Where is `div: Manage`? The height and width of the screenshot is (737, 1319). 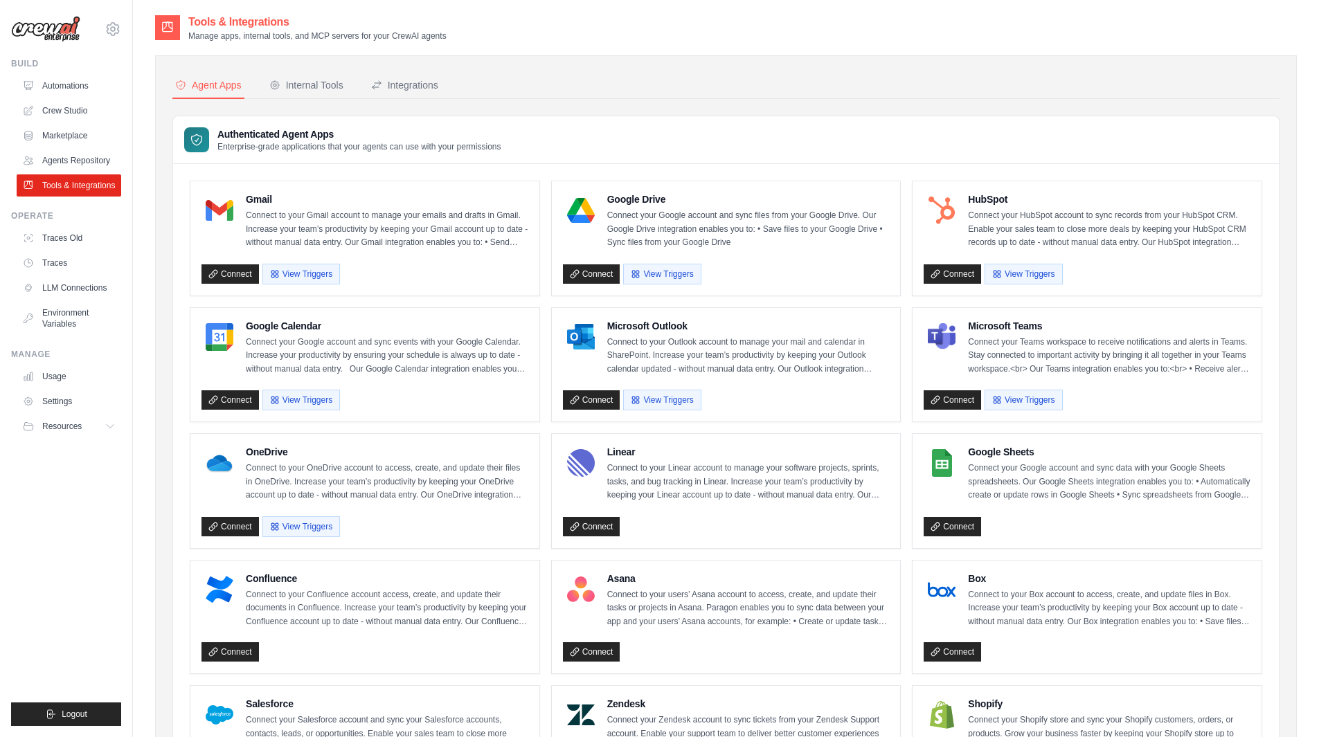 div: Manage is located at coordinates (66, 355).